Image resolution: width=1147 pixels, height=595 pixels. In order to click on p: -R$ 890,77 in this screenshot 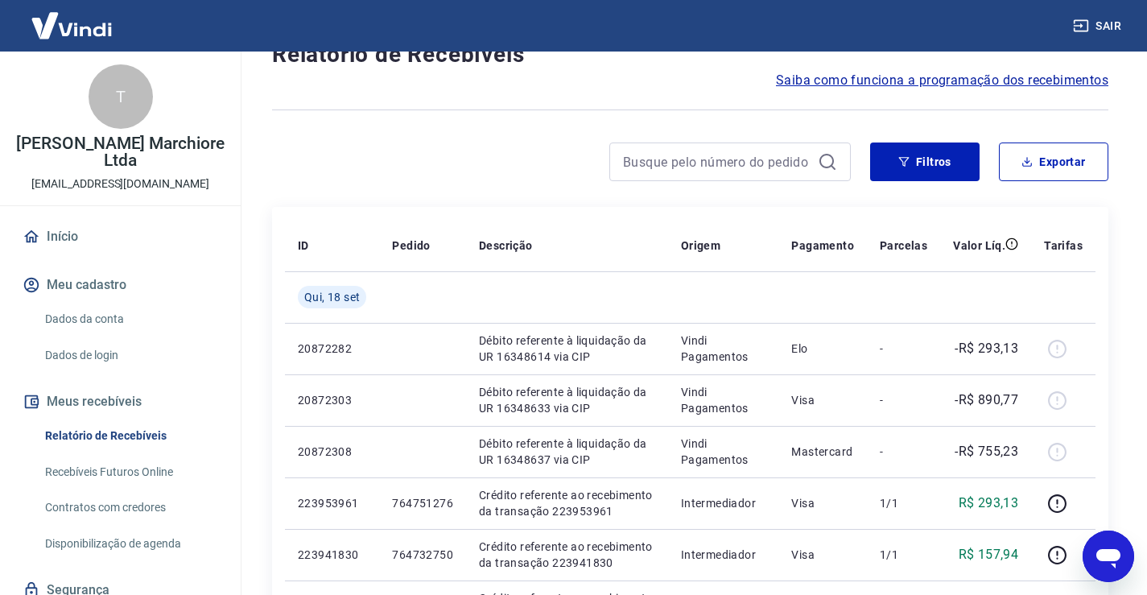, I will do `click(986, 400)`.